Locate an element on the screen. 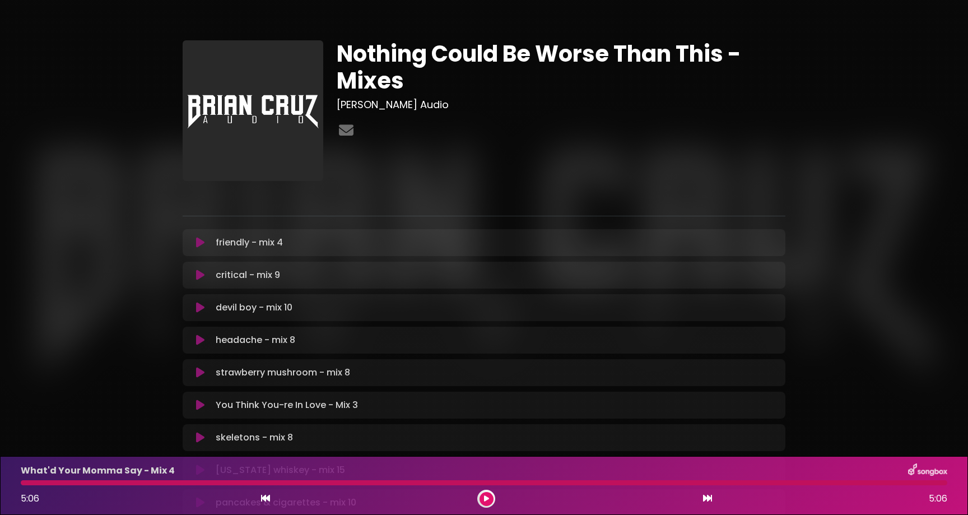 The height and width of the screenshot is (515, 968). p: skeletons - mix 8 is located at coordinates (254, 437).